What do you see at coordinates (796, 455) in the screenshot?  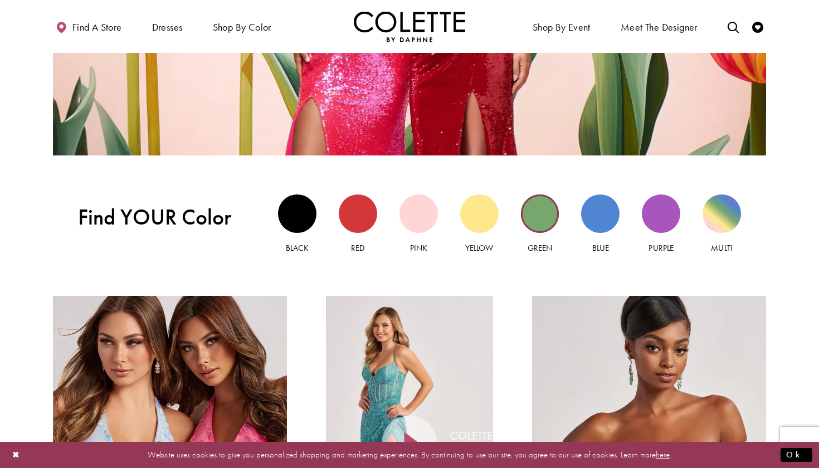 I see `button: Submit Dialog` at bounding box center [796, 455].